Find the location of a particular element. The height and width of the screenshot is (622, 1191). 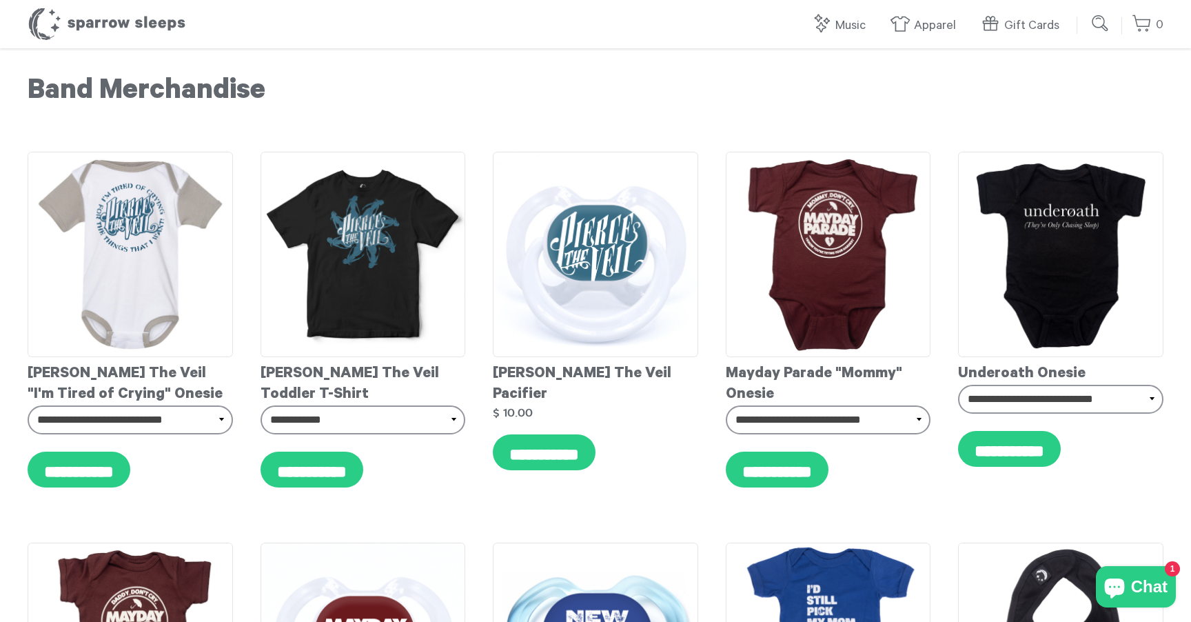

h1: Band Merchandise is located at coordinates (596, 93).